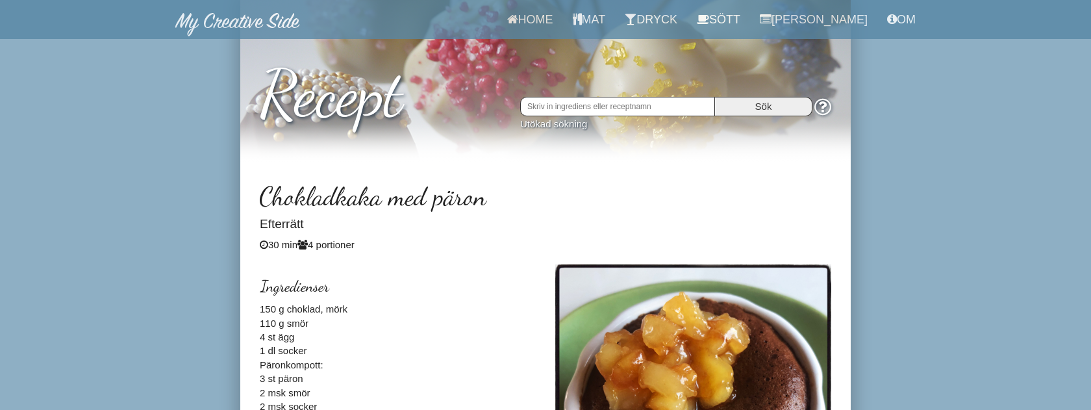  I want to click on a: Utökad sökning, so click(553, 123).